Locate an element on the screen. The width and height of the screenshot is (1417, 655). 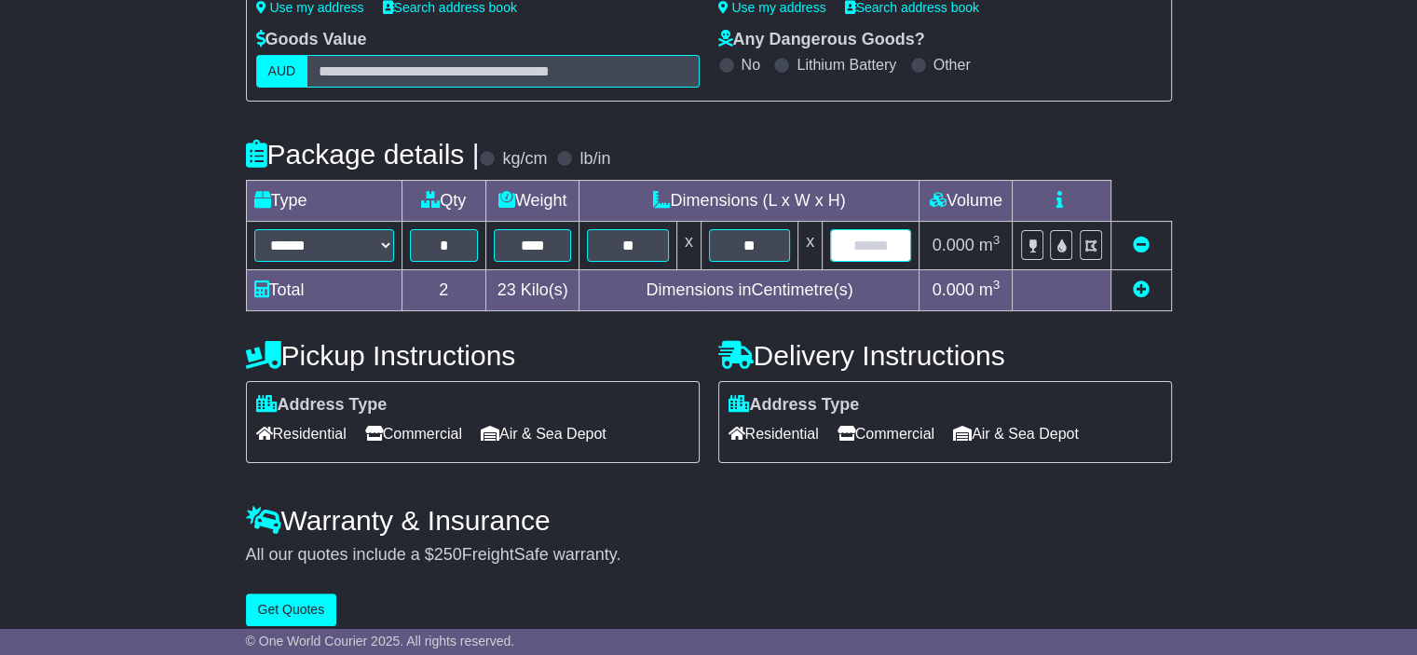
label: kg/cm is located at coordinates (524, 159).